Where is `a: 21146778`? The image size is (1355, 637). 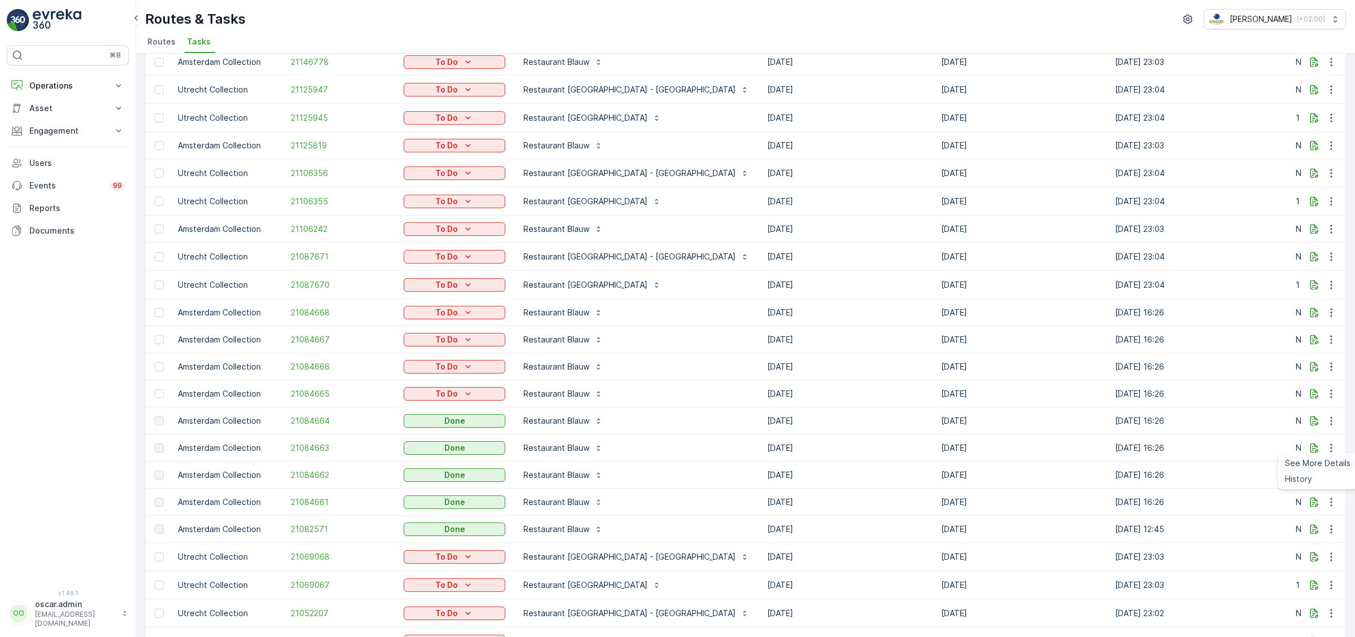 a: 21146778 is located at coordinates (341, 62).